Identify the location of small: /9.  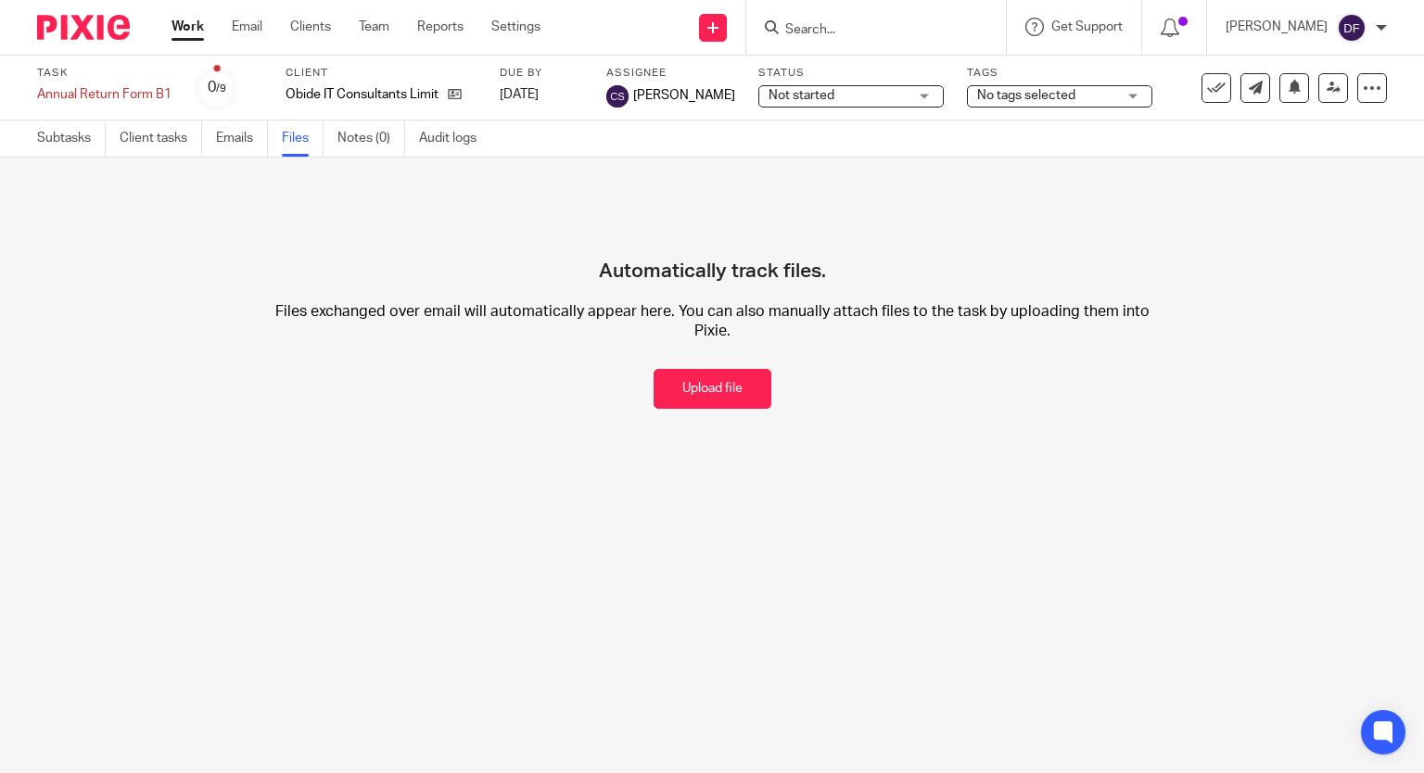
(221, 88).